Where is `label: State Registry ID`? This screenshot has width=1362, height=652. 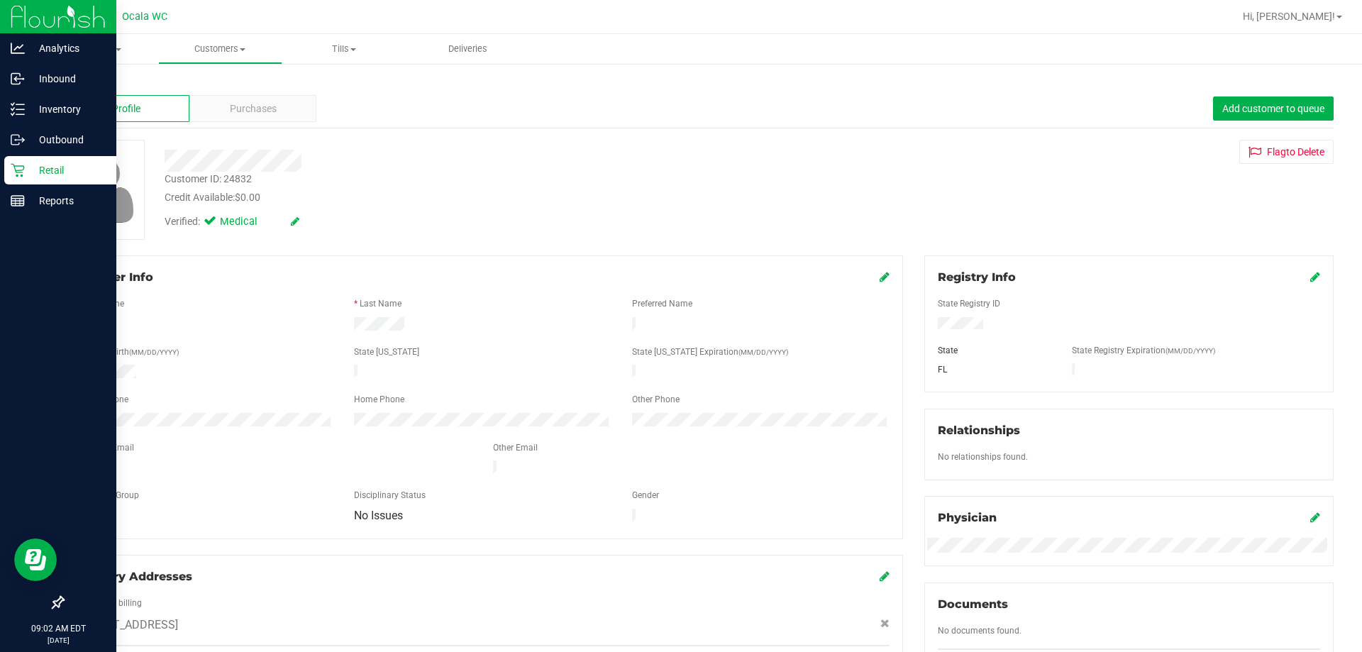 label: State Registry ID is located at coordinates (969, 304).